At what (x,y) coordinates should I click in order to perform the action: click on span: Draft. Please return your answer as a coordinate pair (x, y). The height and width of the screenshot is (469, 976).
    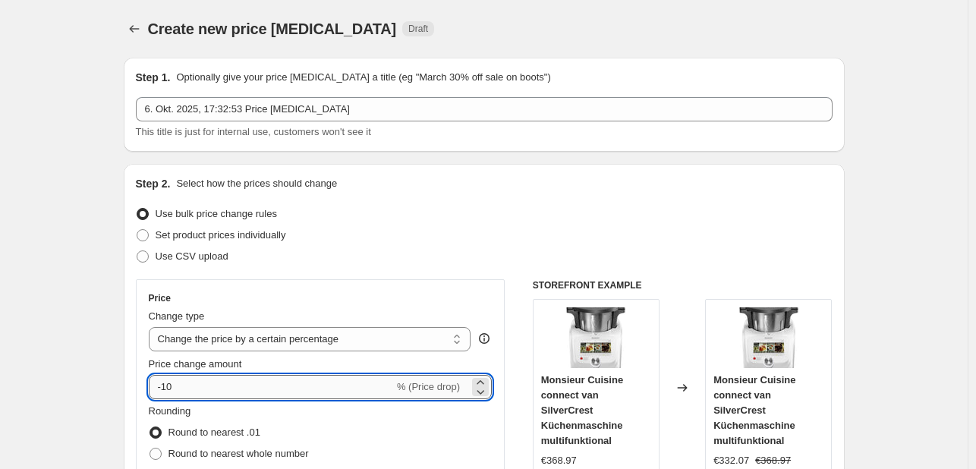
    Looking at the image, I should click on (418, 29).